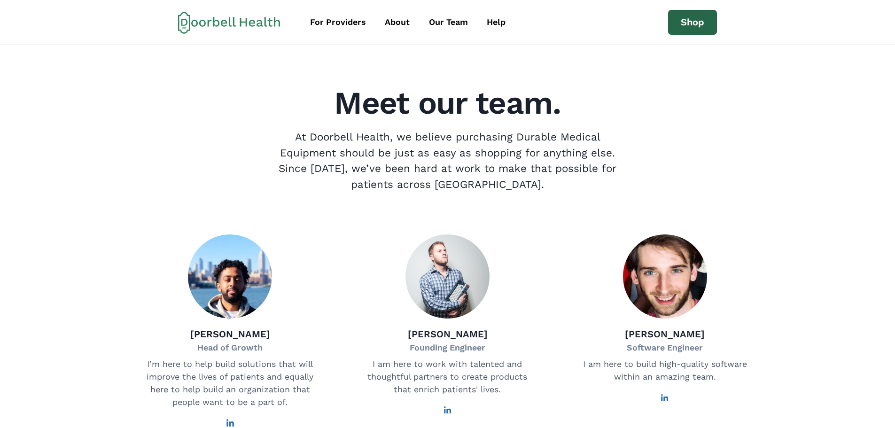 The image size is (895, 428). What do you see at coordinates (397, 22) in the screenshot?
I see `div: About` at bounding box center [397, 22].